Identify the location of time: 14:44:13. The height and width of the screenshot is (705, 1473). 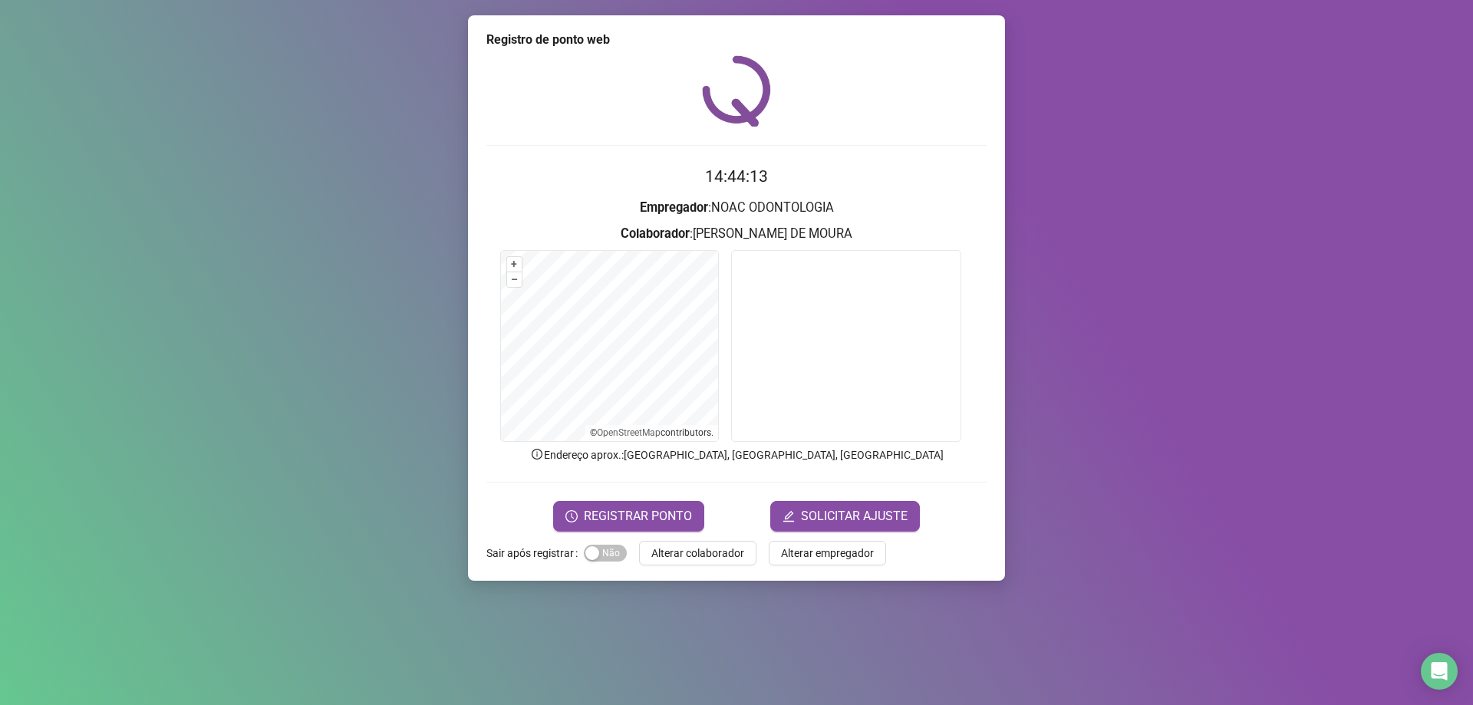
(737, 177).